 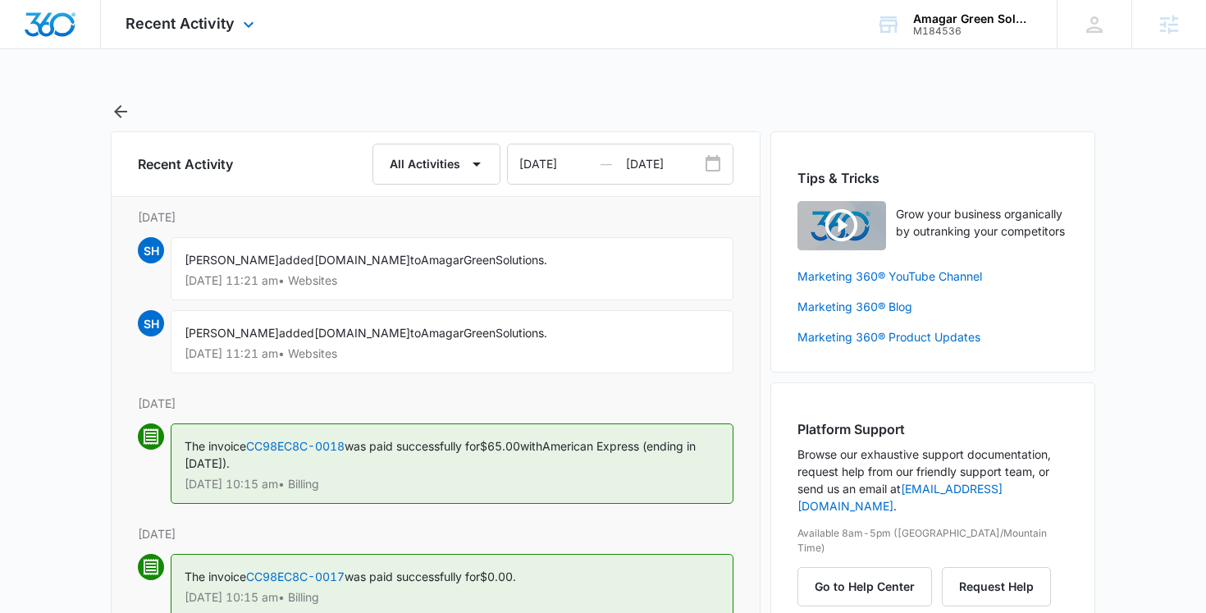 I want to click on a: Marketing 360® YouTube Channel, so click(x=933, y=276).